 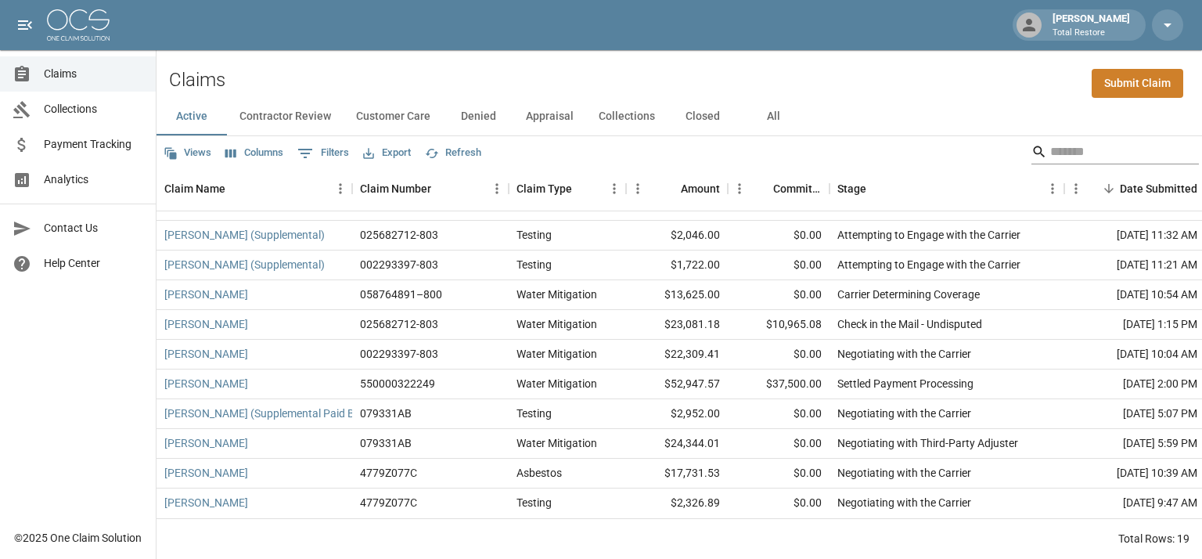 I want to click on div: $1,722.00, so click(x=677, y=265).